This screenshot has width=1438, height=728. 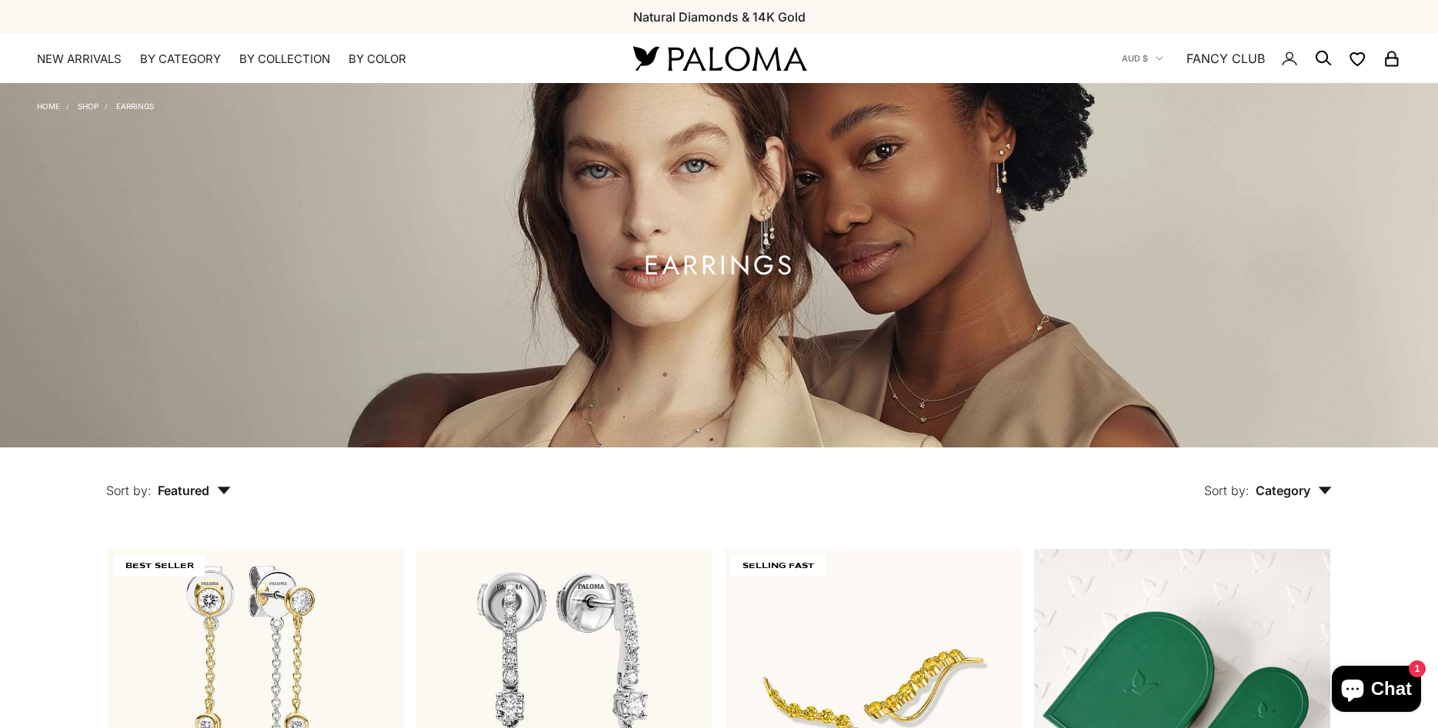 What do you see at coordinates (88, 106) in the screenshot?
I see `a: Shop` at bounding box center [88, 106].